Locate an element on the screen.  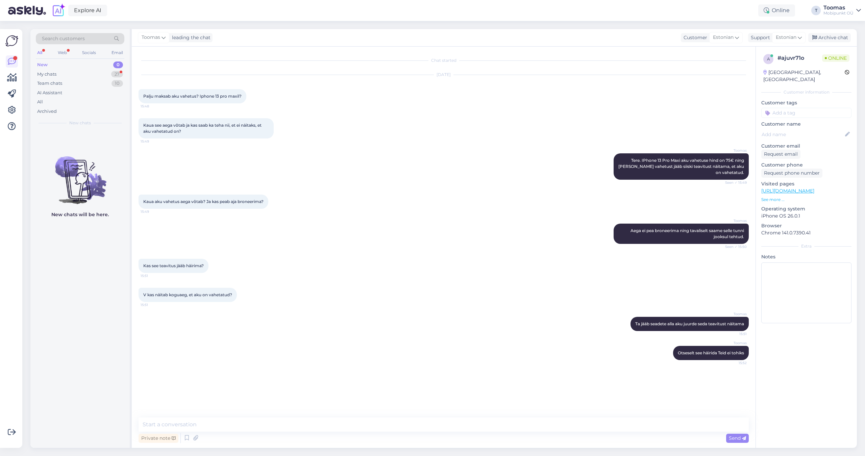
span: Otseselt see häirida Teid ei tohiks is located at coordinates (711, 353).